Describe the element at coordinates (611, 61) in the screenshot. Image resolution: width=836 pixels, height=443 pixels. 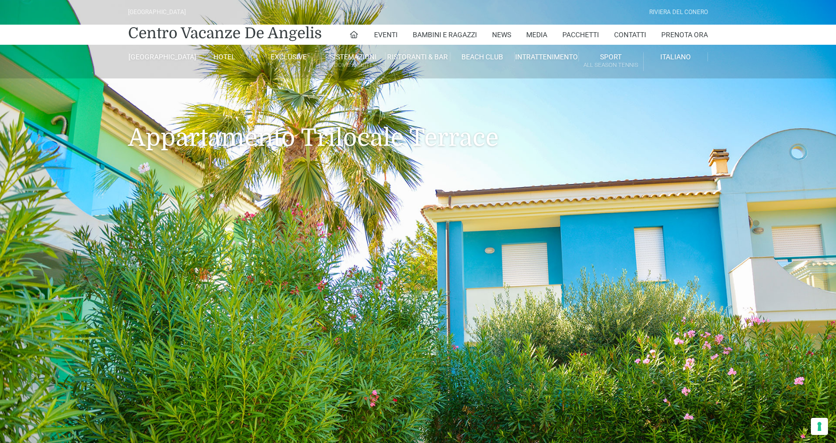
I see `a: SportAll Season Tennis` at that location.